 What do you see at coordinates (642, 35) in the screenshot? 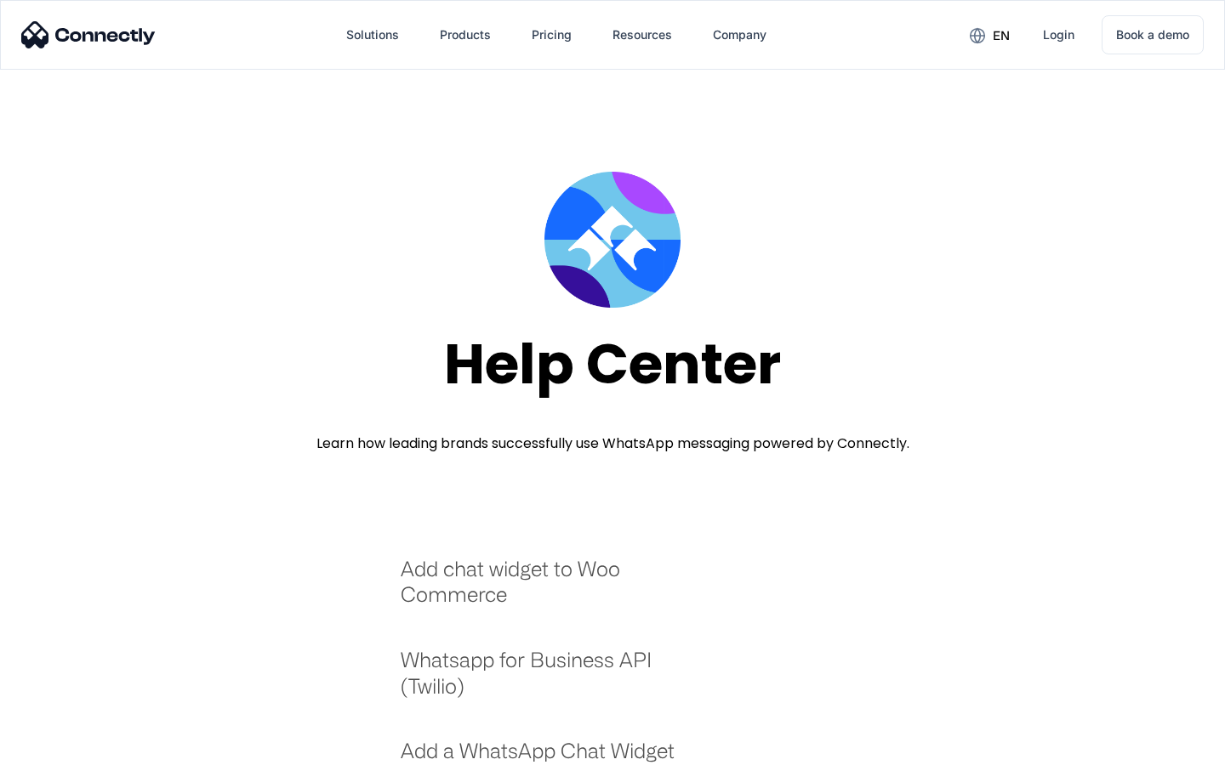
I see `div: Resources` at bounding box center [642, 35].